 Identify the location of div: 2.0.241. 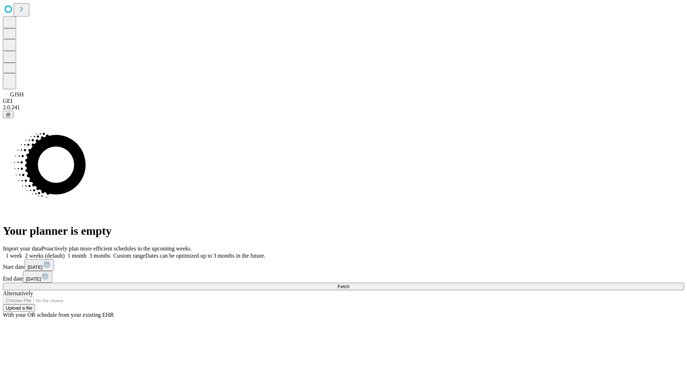
(344, 107).